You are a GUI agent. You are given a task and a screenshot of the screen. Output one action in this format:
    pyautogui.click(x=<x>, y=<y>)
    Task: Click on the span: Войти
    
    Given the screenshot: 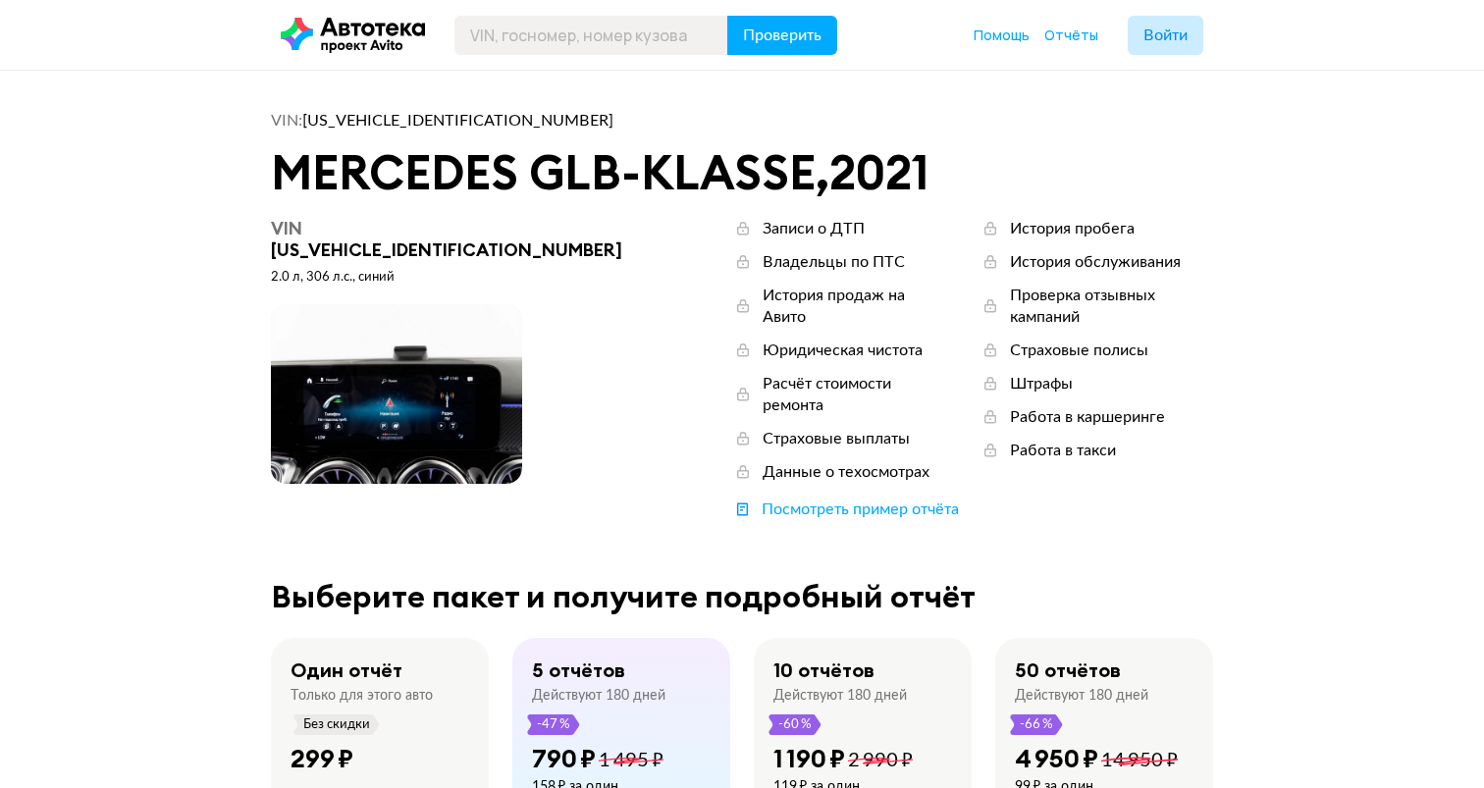 What is the action you would take?
    pyautogui.click(x=1165, y=35)
    